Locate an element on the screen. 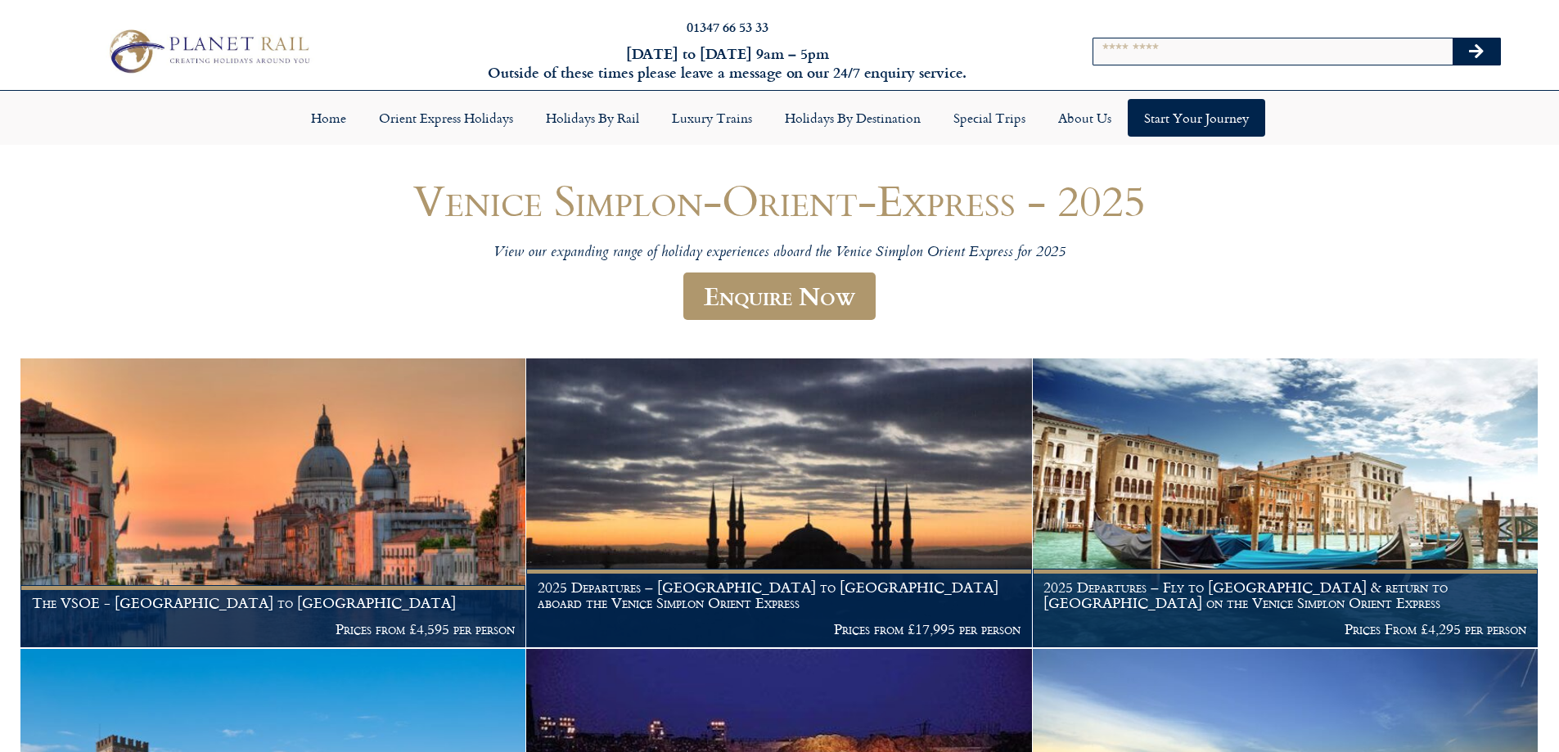  img: venice aboard the Orient Express is located at coordinates (1285, 503).